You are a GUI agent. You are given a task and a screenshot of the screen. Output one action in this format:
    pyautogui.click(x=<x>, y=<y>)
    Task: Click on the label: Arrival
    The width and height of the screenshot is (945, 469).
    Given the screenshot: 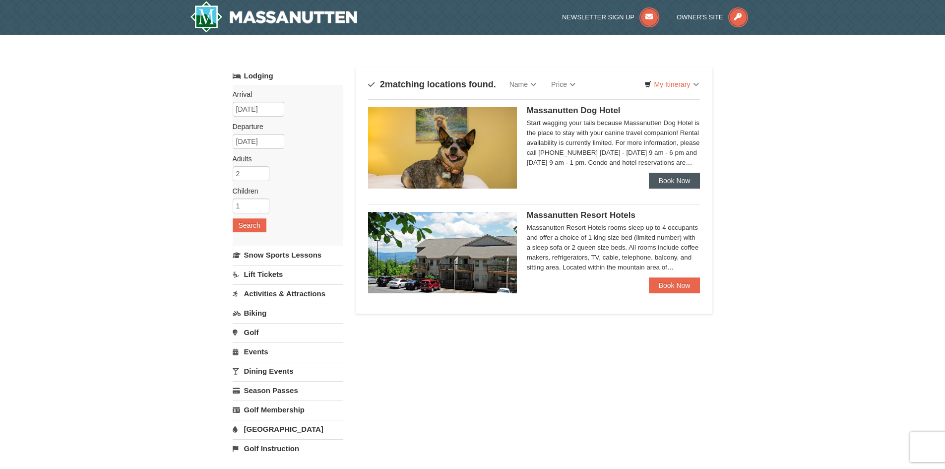 What is the action you would take?
    pyautogui.click(x=284, y=94)
    